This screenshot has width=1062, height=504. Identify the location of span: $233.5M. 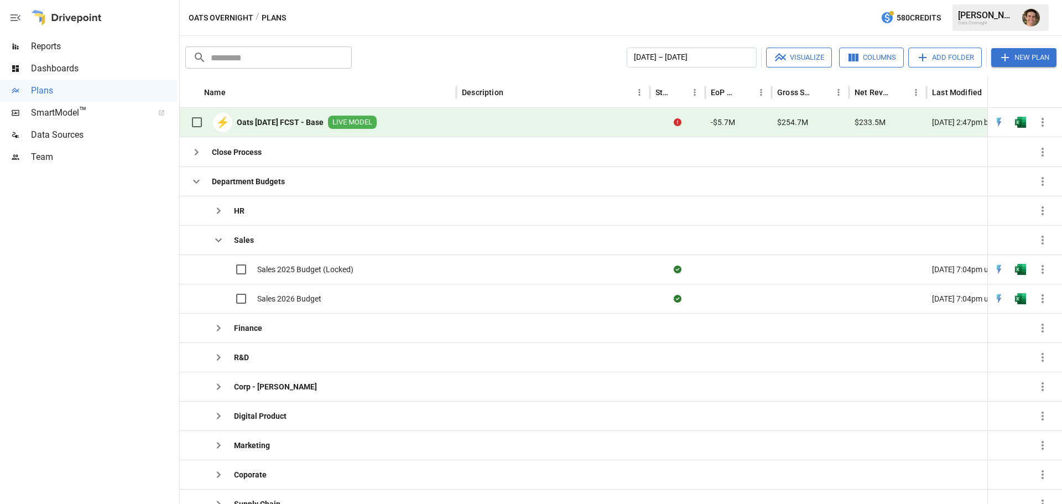
(870, 122).